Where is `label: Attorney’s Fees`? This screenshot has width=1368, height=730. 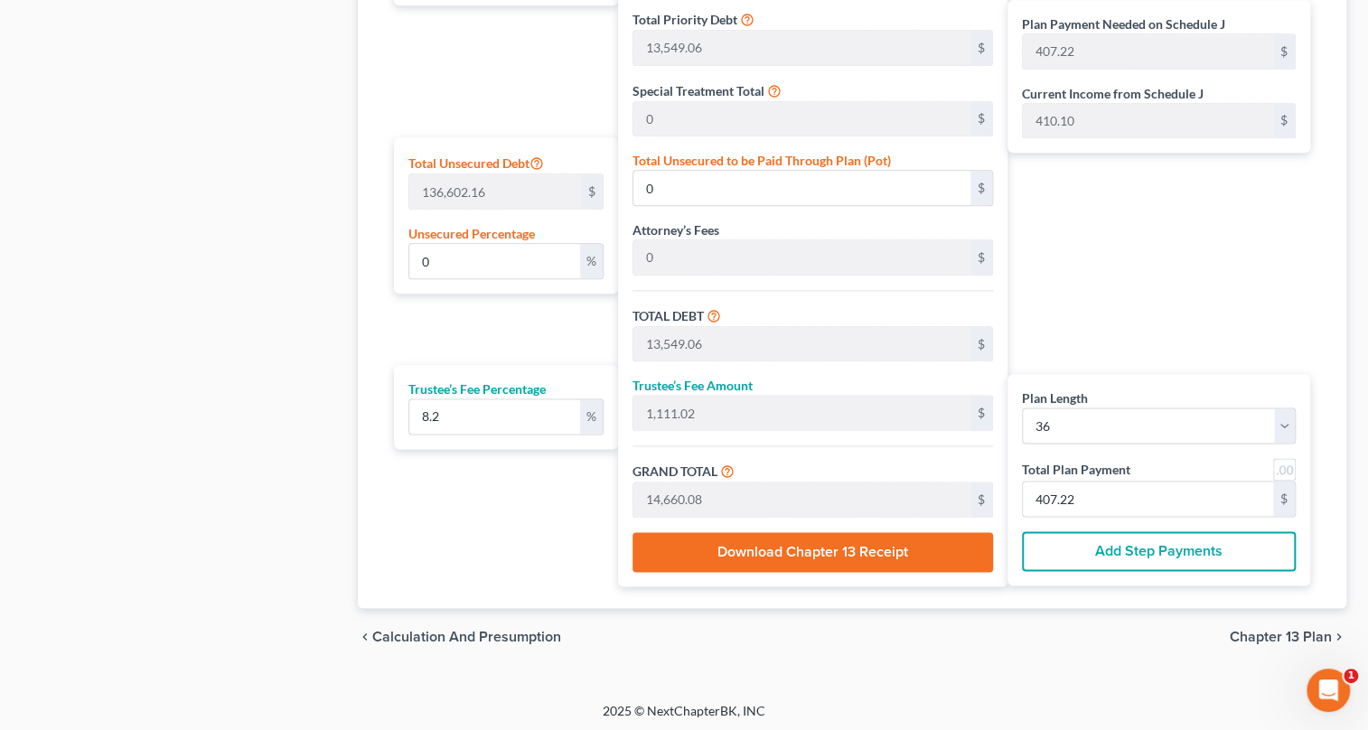
label: Attorney’s Fees is located at coordinates (676, 229).